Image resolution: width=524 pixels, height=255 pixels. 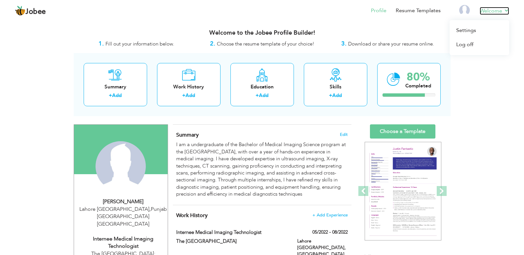 What do you see at coordinates (140, 44) in the screenshot?
I see `span: Fill out your information below.` at bounding box center [140, 44].